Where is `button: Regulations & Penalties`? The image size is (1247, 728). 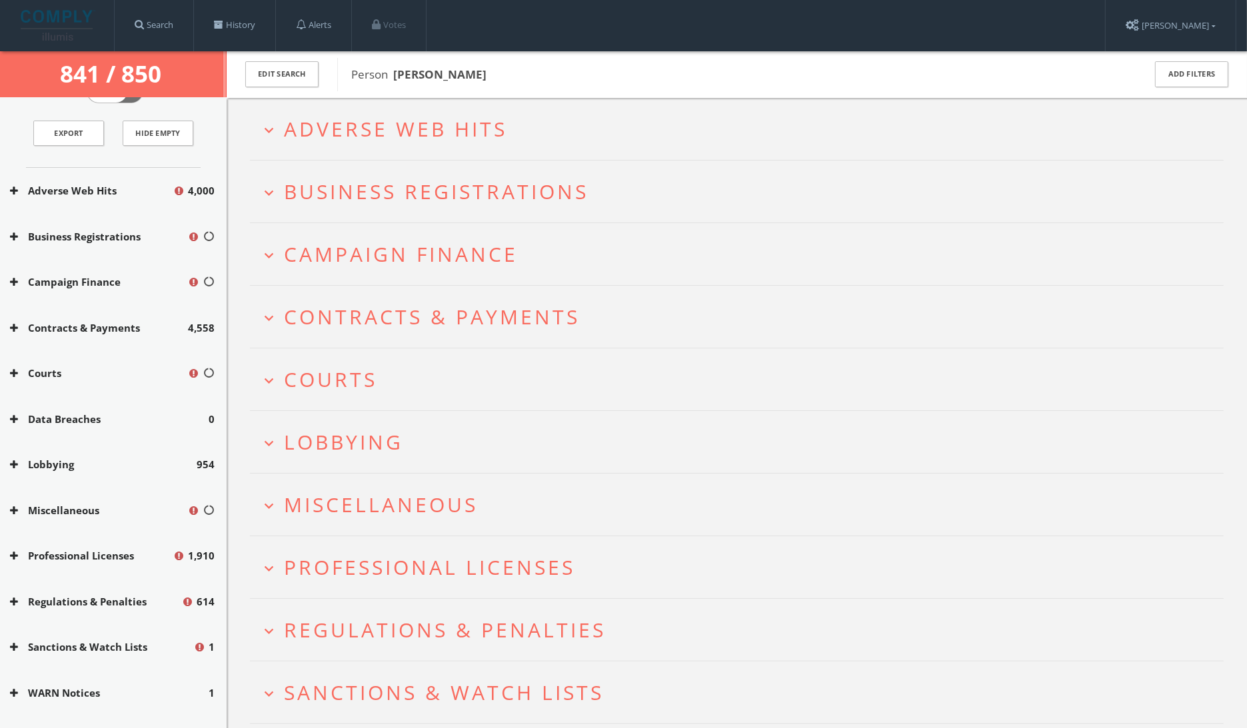 button: Regulations & Penalties is located at coordinates (95, 602).